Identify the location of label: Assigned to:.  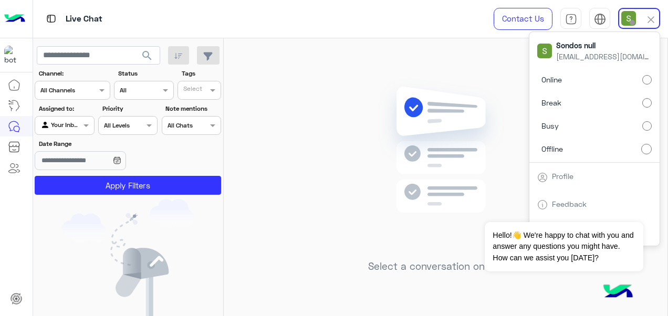
(66, 109).